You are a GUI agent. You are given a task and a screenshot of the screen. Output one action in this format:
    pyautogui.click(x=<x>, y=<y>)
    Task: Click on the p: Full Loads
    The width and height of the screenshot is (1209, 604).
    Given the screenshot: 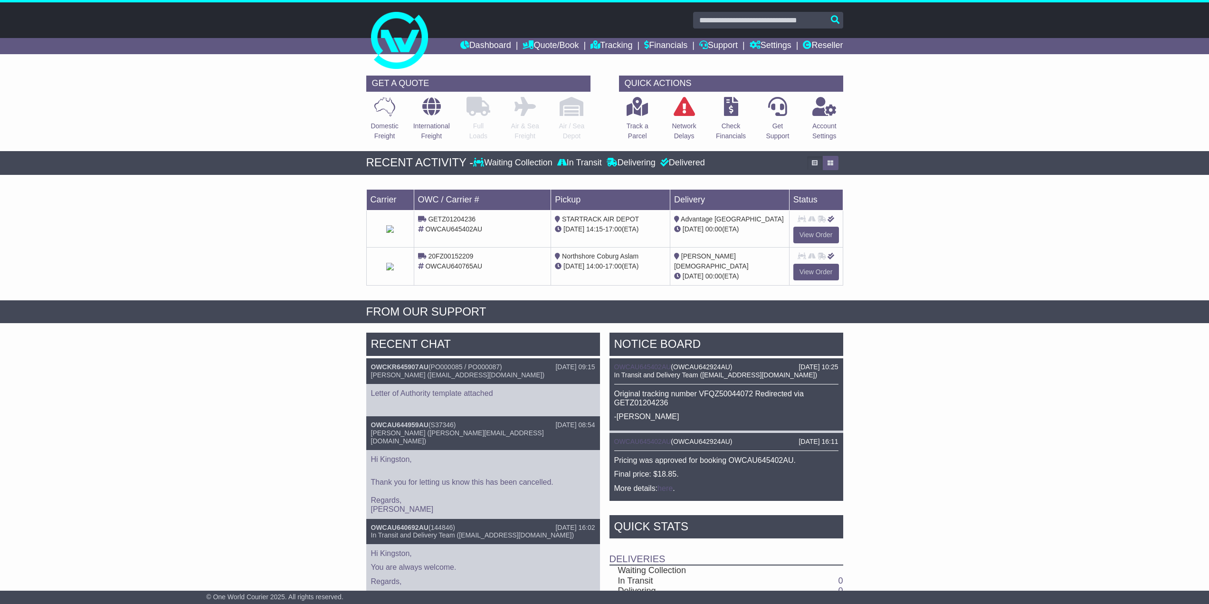 What is the action you would take?
    pyautogui.click(x=478, y=131)
    